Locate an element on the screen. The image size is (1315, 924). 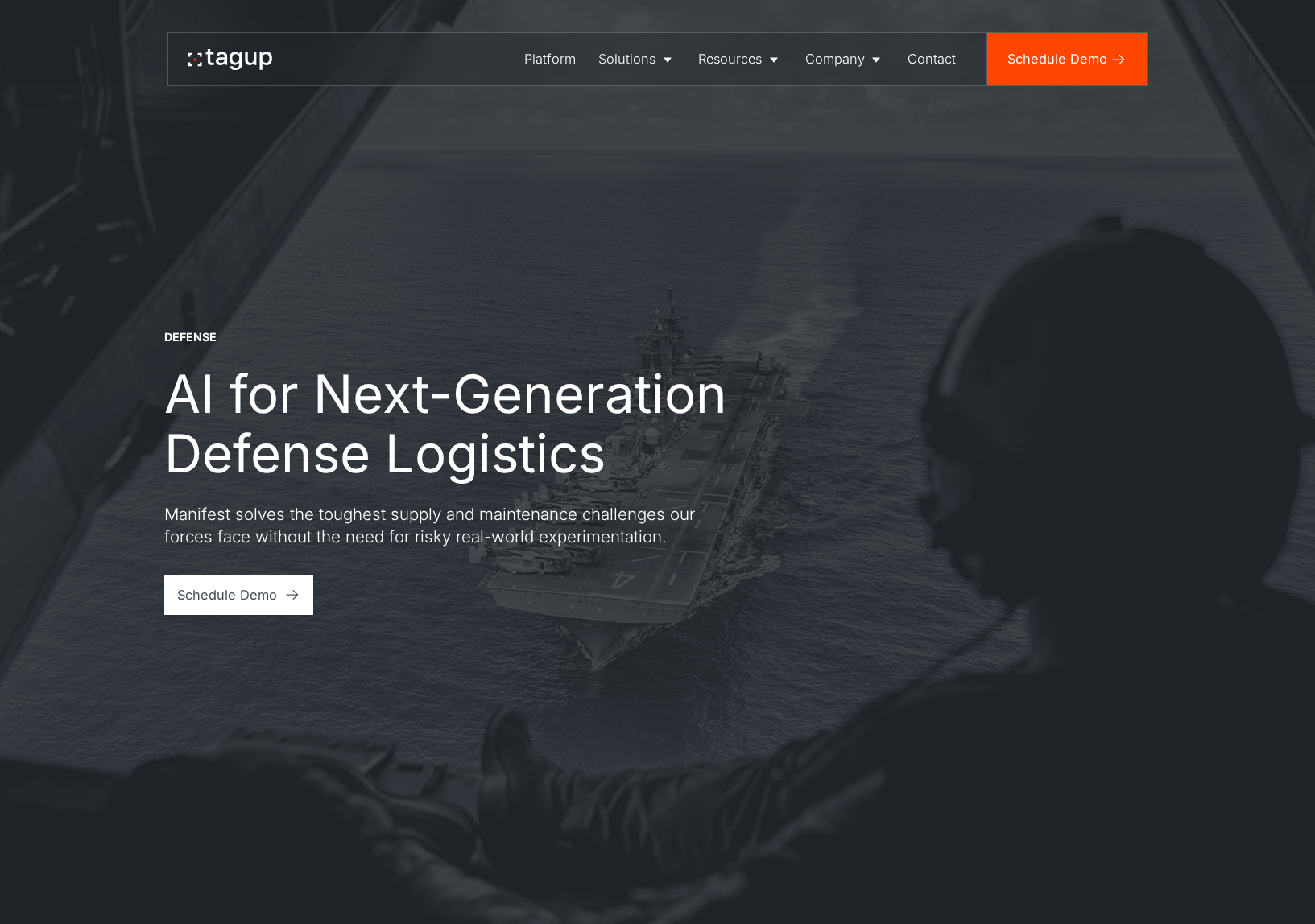
a: Resources is located at coordinates (740, 59).